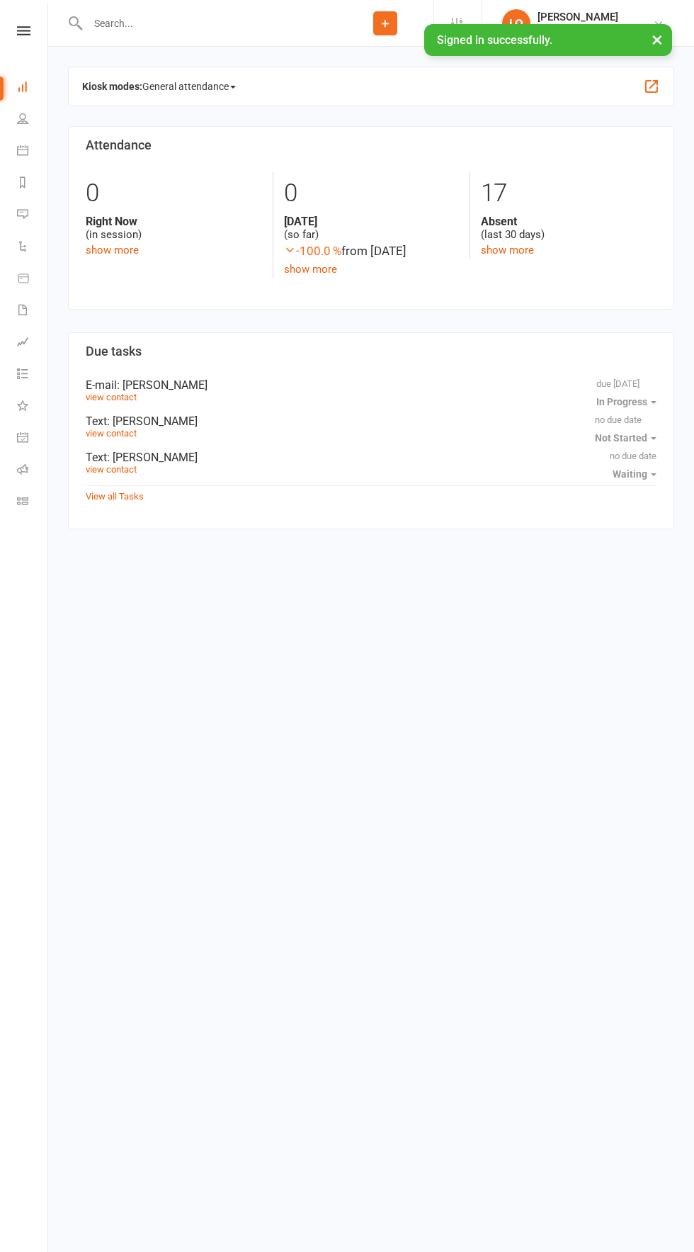 This screenshot has width=694, height=1252. Describe the element at coordinates (516, 23) in the screenshot. I see `div: LO` at that location.